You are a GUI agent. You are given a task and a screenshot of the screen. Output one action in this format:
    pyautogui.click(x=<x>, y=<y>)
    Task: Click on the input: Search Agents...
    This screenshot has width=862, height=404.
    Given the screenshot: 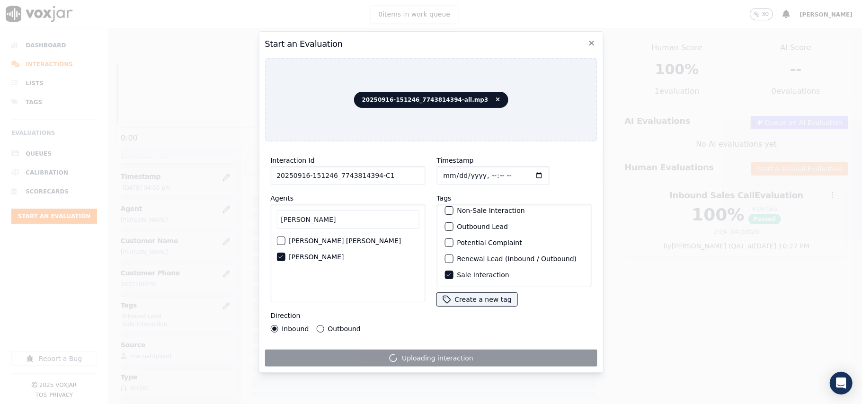 What is the action you would take?
    pyautogui.click(x=347, y=220)
    